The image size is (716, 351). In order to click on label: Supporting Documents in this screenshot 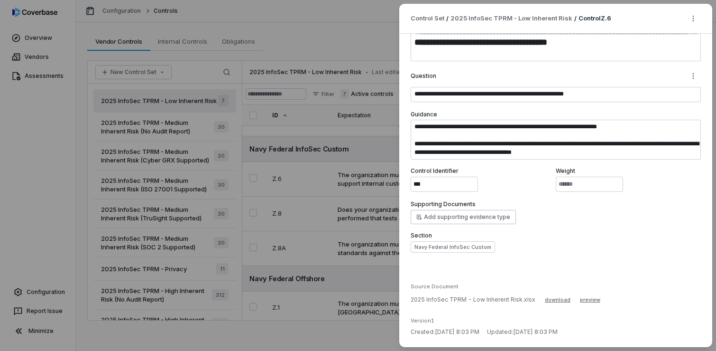, I will do `click(443, 204)`.